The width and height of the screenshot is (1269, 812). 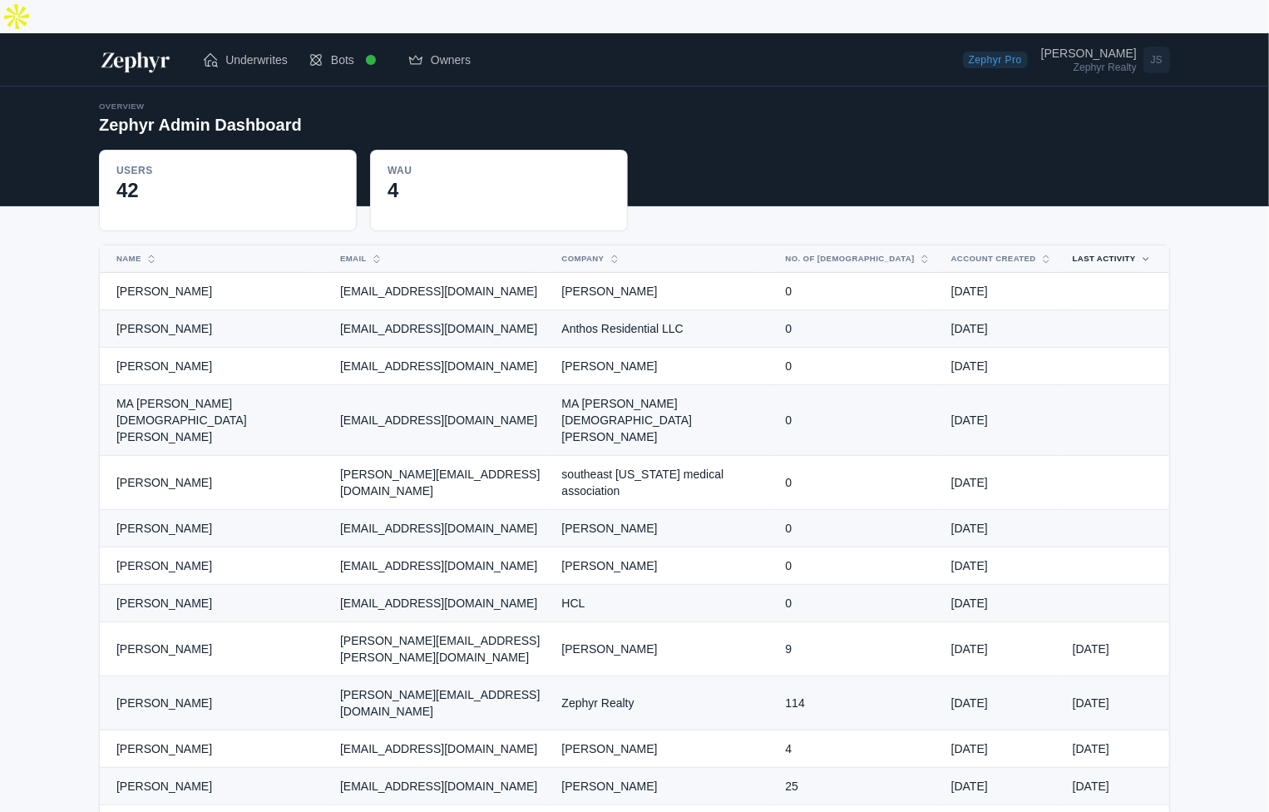 What do you see at coordinates (399, 171) in the screenshot?
I see `div: WAU` at bounding box center [399, 171].